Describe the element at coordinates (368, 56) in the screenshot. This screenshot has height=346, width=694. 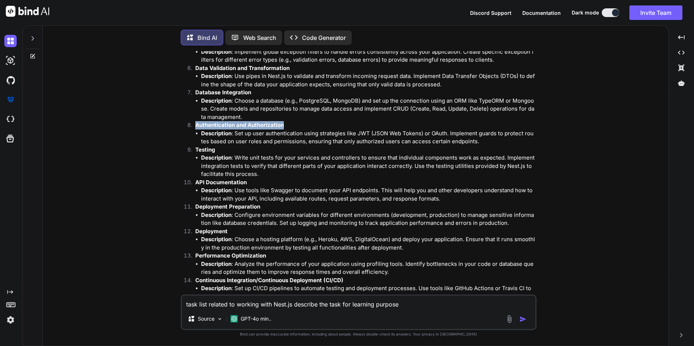
I see `li: : Implement global exception filters to handle errors consistently across your application. Creat...` at that location.